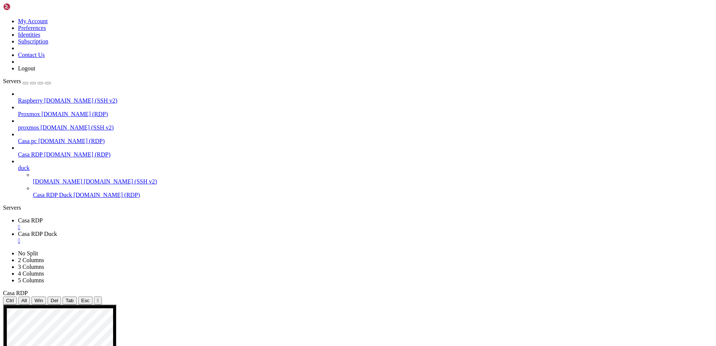 The width and height of the screenshot is (716, 346). Describe the element at coordinates (358, 208) in the screenshot. I see `div: Servers` at that location.